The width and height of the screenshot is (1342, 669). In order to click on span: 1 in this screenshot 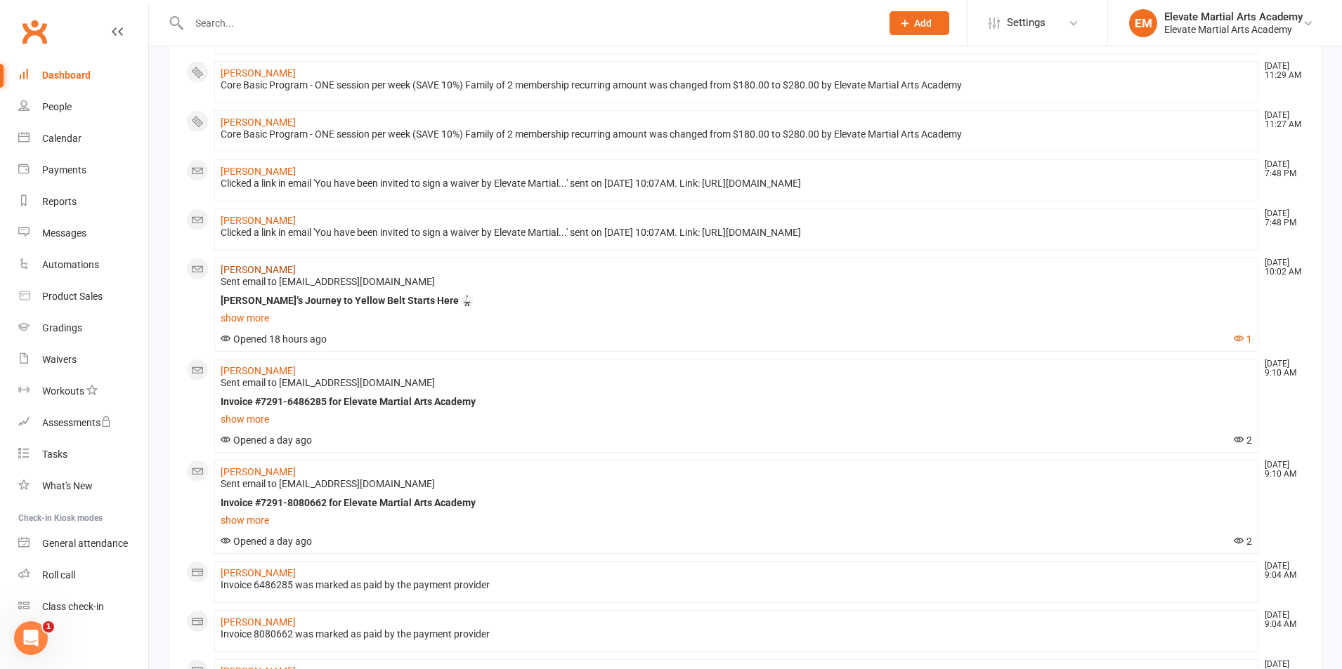, I will do `click(48, 627)`.